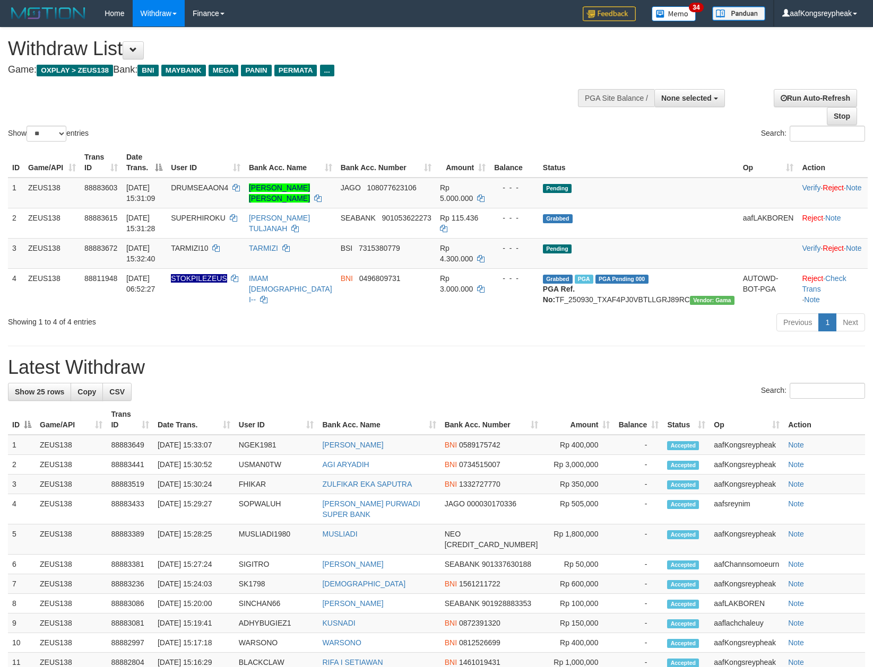  I want to click on h1: Latest Withdraw, so click(436, 368).